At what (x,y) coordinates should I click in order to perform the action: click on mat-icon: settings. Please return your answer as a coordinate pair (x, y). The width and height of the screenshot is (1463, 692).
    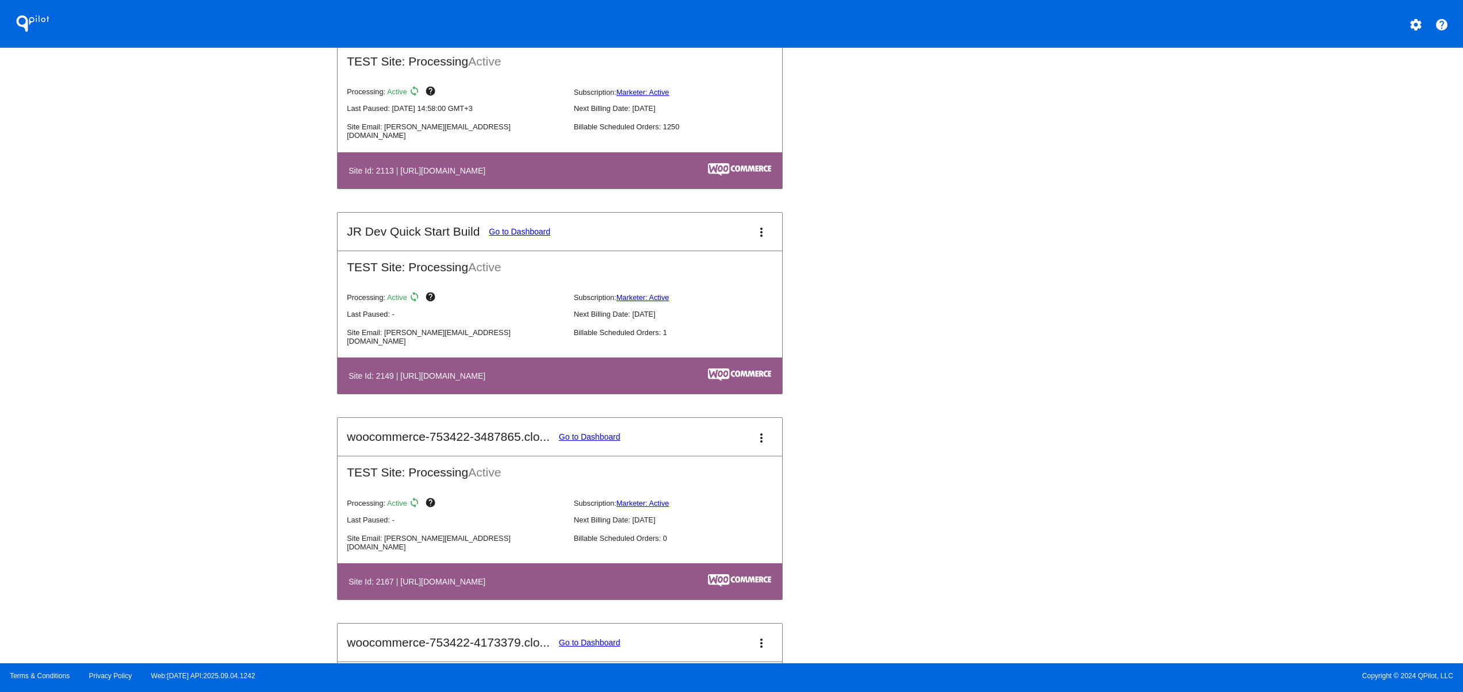
    Looking at the image, I should click on (1416, 25).